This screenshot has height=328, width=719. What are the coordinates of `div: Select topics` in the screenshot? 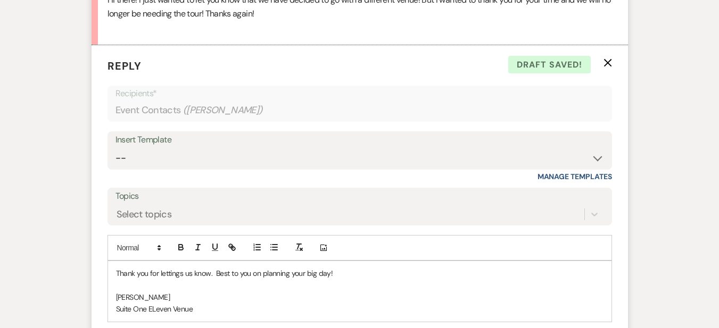 It's located at (144, 214).